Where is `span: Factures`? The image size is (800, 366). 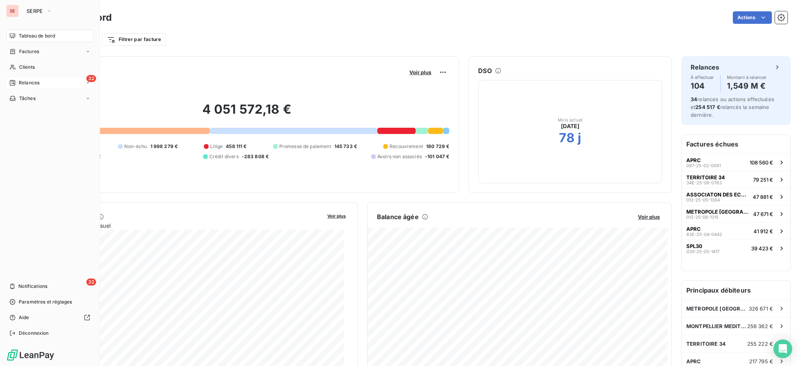
span: Factures is located at coordinates (29, 52).